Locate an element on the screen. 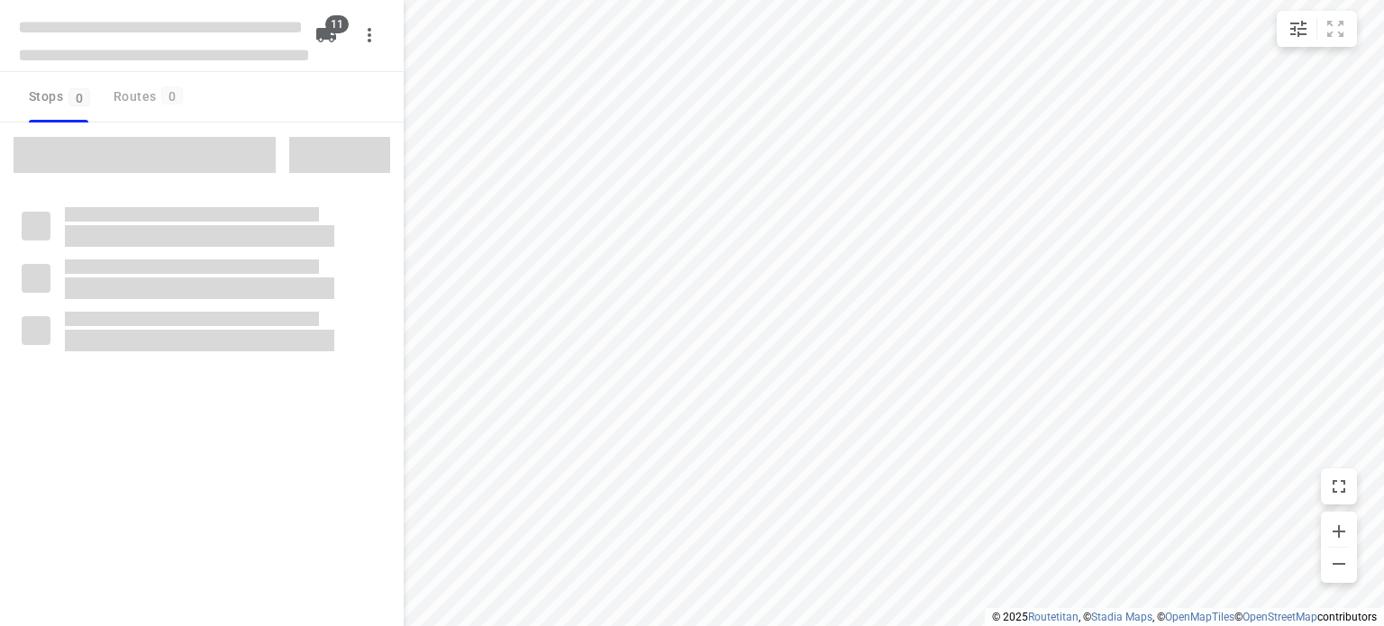 The image size is (1384, 626). a: OpenMapTiles is located at coordinates (1200, 617).